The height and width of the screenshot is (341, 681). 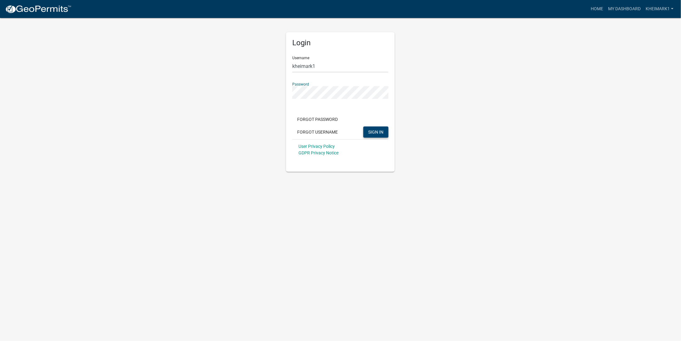 I want to click on span: SIGN IN, so click(x=376, y=132).